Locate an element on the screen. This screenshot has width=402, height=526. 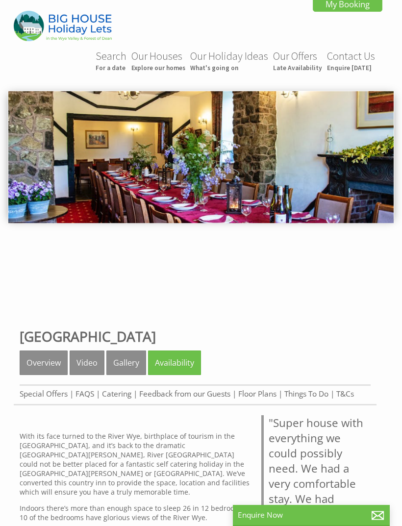
small: Explore our homes is located at coordinates (158, 68).